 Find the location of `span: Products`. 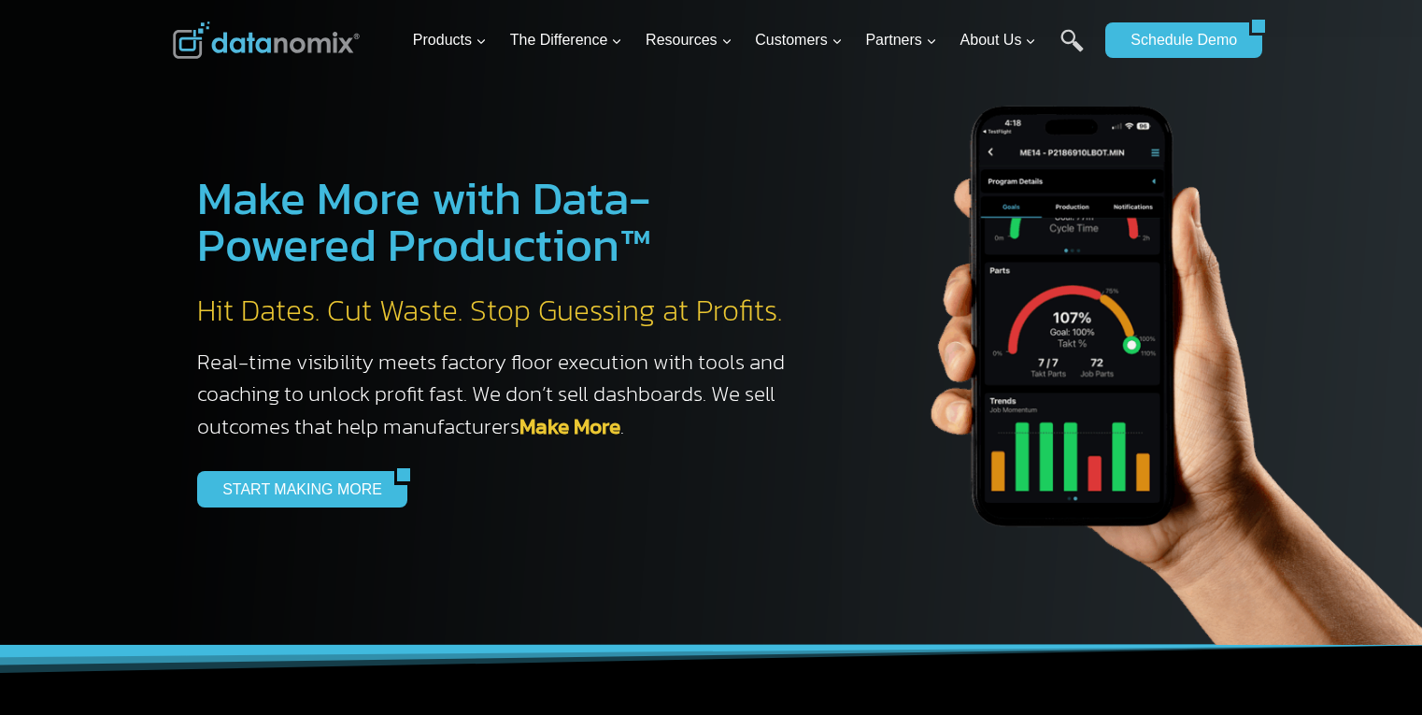

span: Products is located at coordinates (449, 40).